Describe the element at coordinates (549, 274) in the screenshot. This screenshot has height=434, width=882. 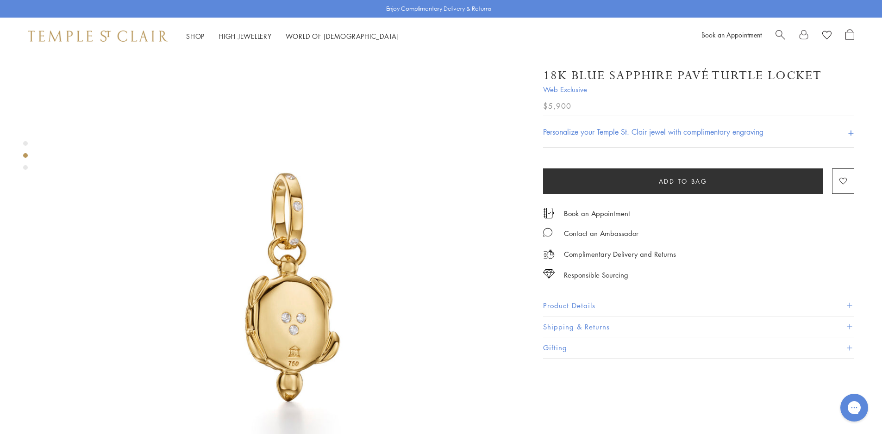
I see `img: icon_sourcing.svg` at that location.